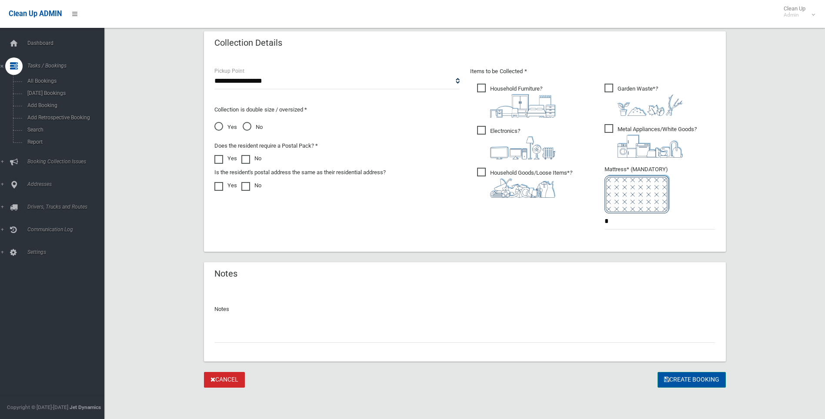 The width and height of the screenshot is (825, 419). Describe the element at coordinates (226, 273) in the screenshot. I see `header: Notes` at that location.